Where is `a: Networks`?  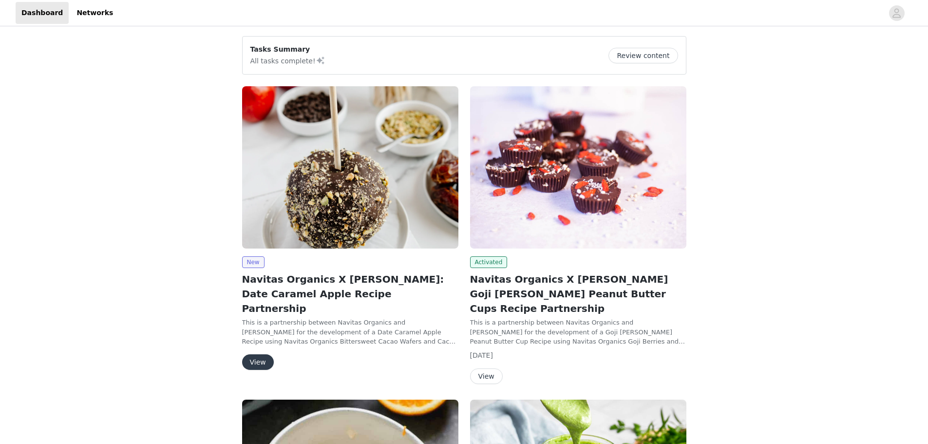
a: Networks is located at coordinates (94, 13).